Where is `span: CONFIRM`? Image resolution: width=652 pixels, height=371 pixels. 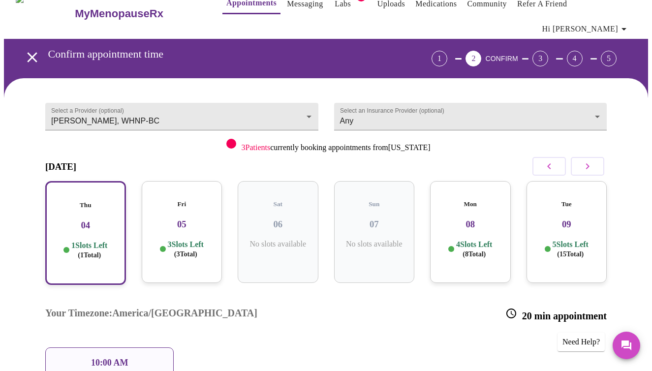 span: CONFIRM is located at coordinates (502, 59).